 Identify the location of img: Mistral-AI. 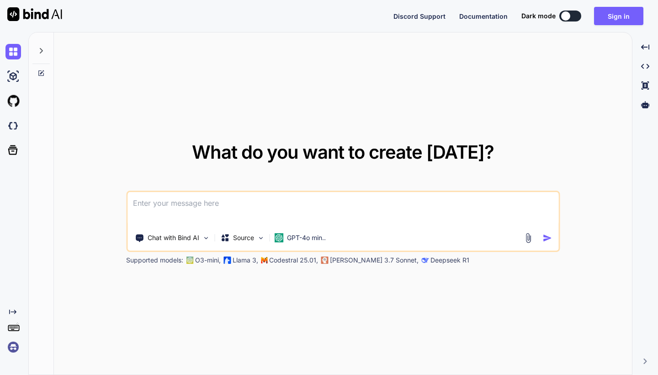
(264, 260).